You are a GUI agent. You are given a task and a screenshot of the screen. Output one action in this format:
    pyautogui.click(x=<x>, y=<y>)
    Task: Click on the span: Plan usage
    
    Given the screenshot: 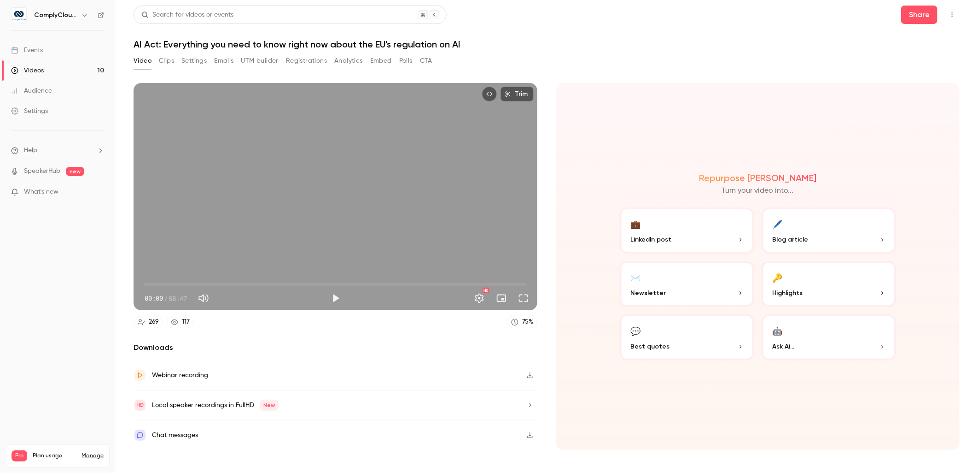 What is the action you would take?
    pyautogui.click(x=54, y=456)
    